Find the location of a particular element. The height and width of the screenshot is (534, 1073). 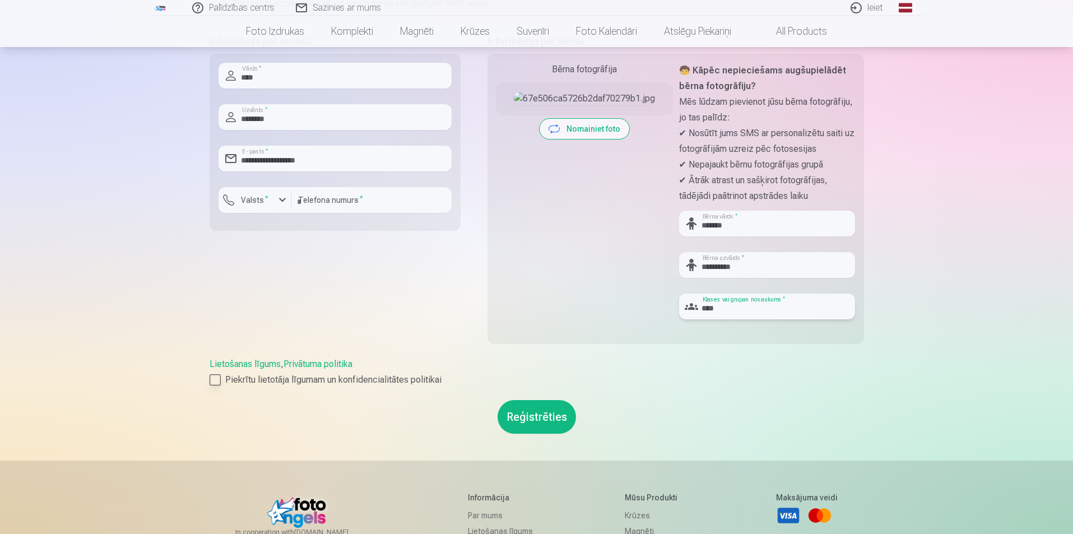

label: Valsts is located at coordinates (254, 200).